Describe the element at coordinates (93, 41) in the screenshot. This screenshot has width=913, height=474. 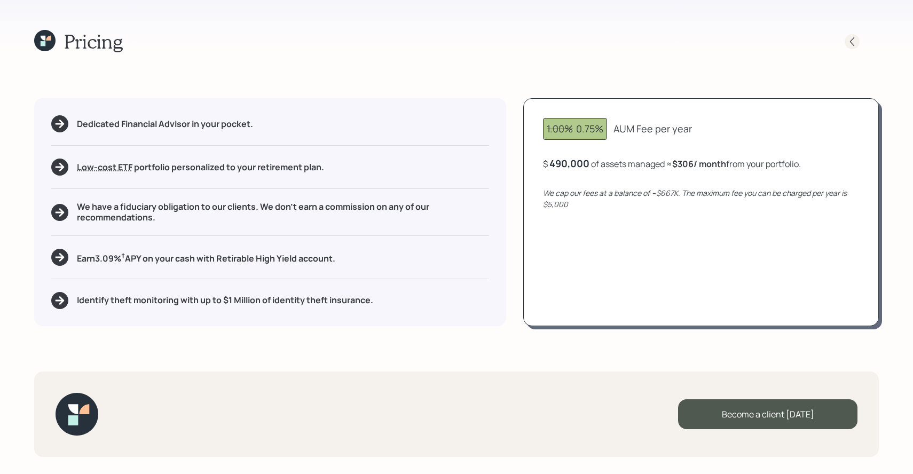
I see `h1: Pricing` at that location.